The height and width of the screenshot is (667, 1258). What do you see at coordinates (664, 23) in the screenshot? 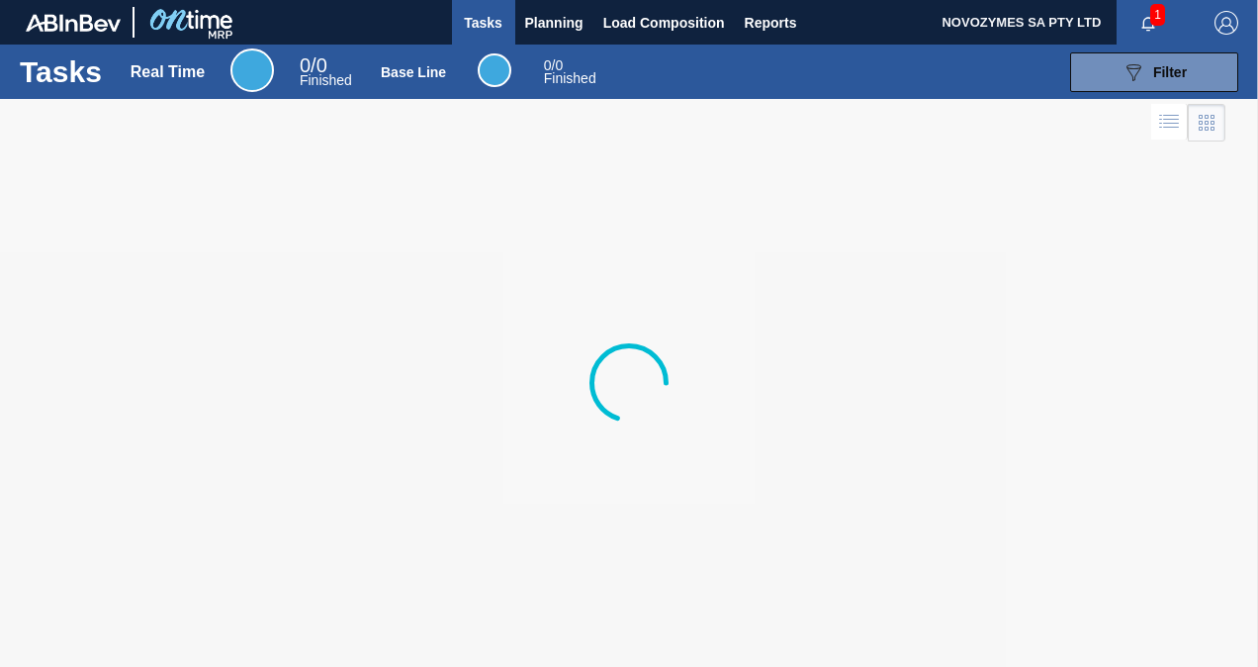
I see `span: Load Composition` at bounding box center [664, 23].